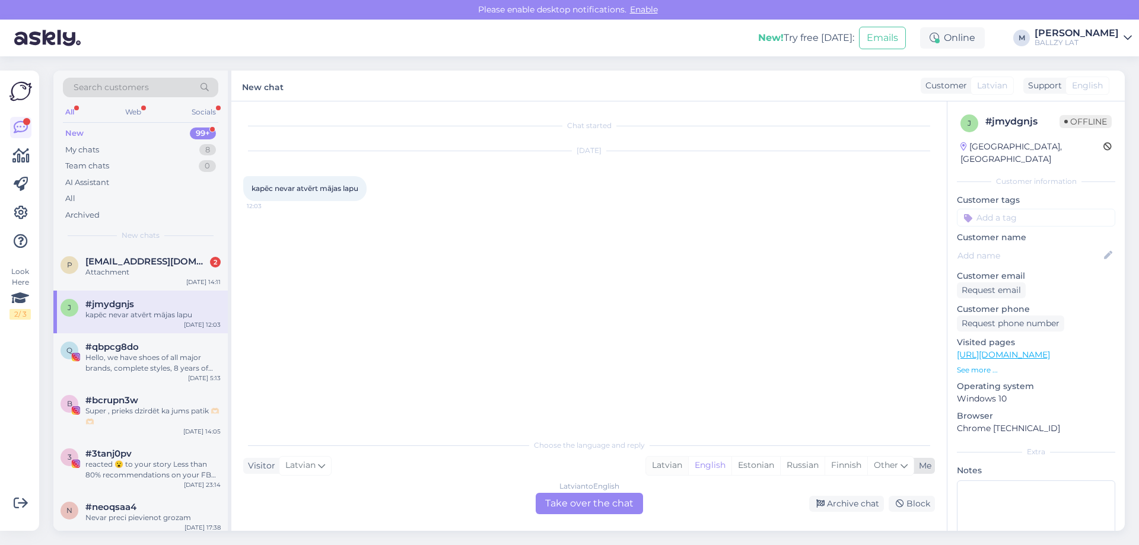 The image size is (1139, 545). What do you see at coordinates (69, 457) in the screenshot?
I see `span: 3` at bounding box center [69, 457].